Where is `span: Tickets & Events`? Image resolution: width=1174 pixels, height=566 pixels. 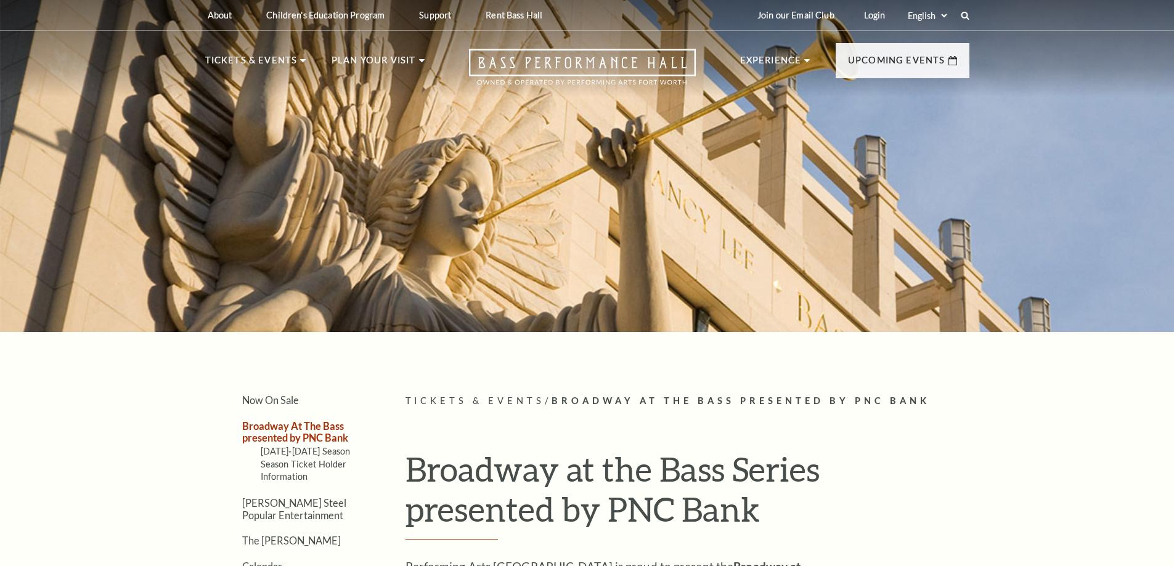 span: Tickets & Events is located at coordinates (475, 401).